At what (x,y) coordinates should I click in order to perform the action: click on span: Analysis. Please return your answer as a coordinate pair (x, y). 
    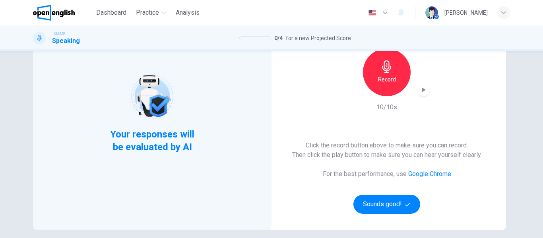
    Looking at the image, I should click on (188, 13).